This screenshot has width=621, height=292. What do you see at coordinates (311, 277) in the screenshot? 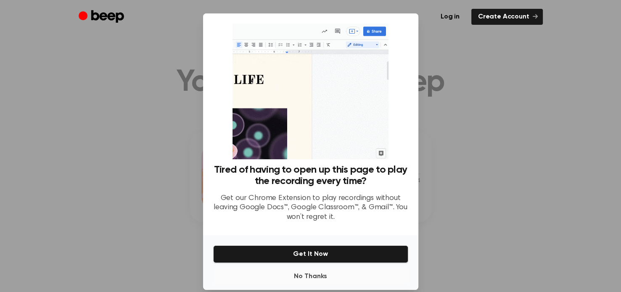
I see `button: No Thanks` at bounding box center [311, 277].